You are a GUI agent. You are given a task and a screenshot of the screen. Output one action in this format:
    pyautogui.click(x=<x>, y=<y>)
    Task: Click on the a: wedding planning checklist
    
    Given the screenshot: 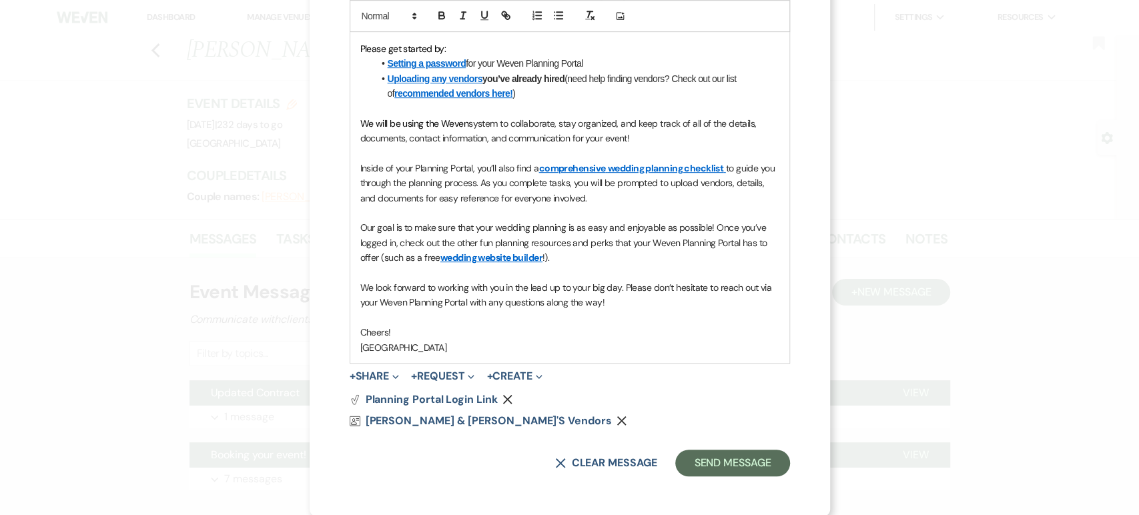 What is the action you would take?
    pyautogui.click(x=665, y=168)
    